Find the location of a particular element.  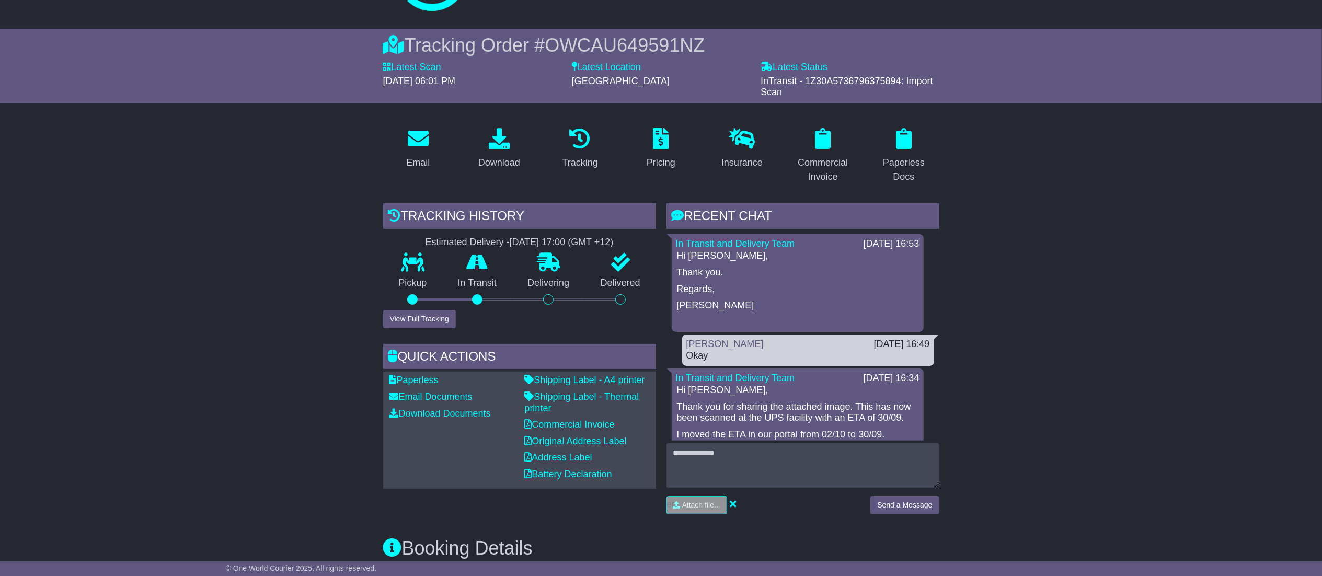

div: Tracking Order # is located at coordinates (661, 45).